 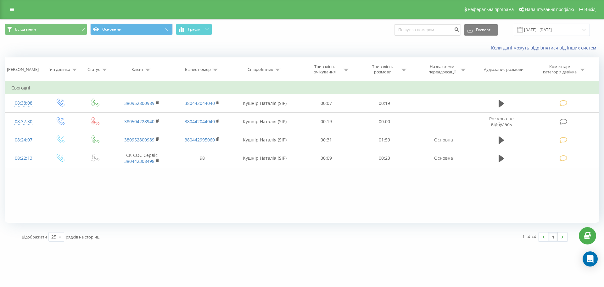 What do you see at coordinates (428, 30) in the screenshot?
I see `input: Пошук за номером` at bounding box center [428, 30].